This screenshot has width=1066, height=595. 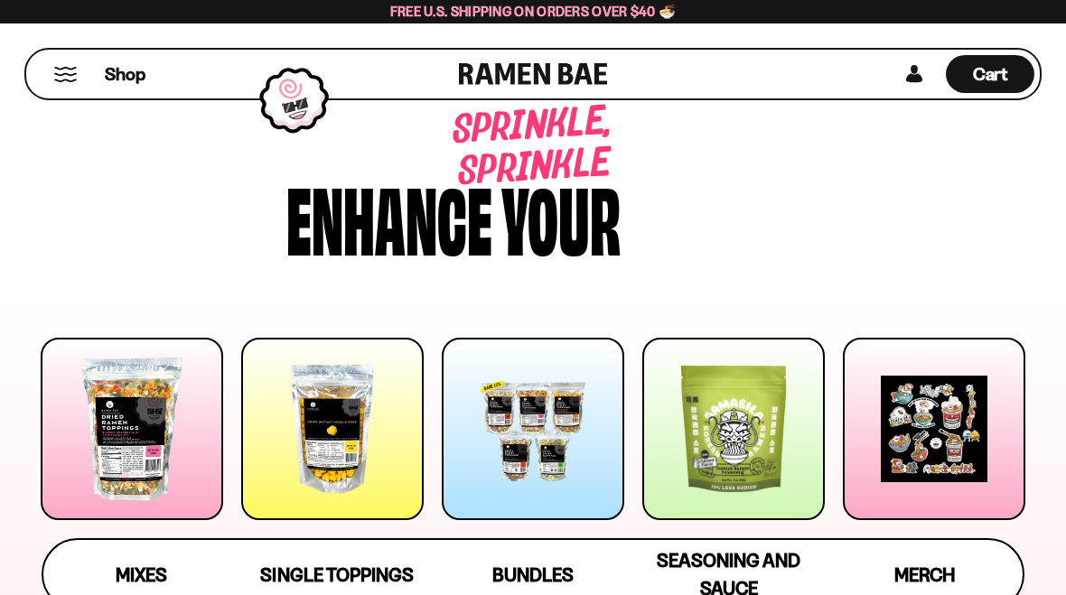 What do you see at coordinates (336, 574) in the screenshot?
I see `span: Single Toppings` at bounding box center [336, 574].